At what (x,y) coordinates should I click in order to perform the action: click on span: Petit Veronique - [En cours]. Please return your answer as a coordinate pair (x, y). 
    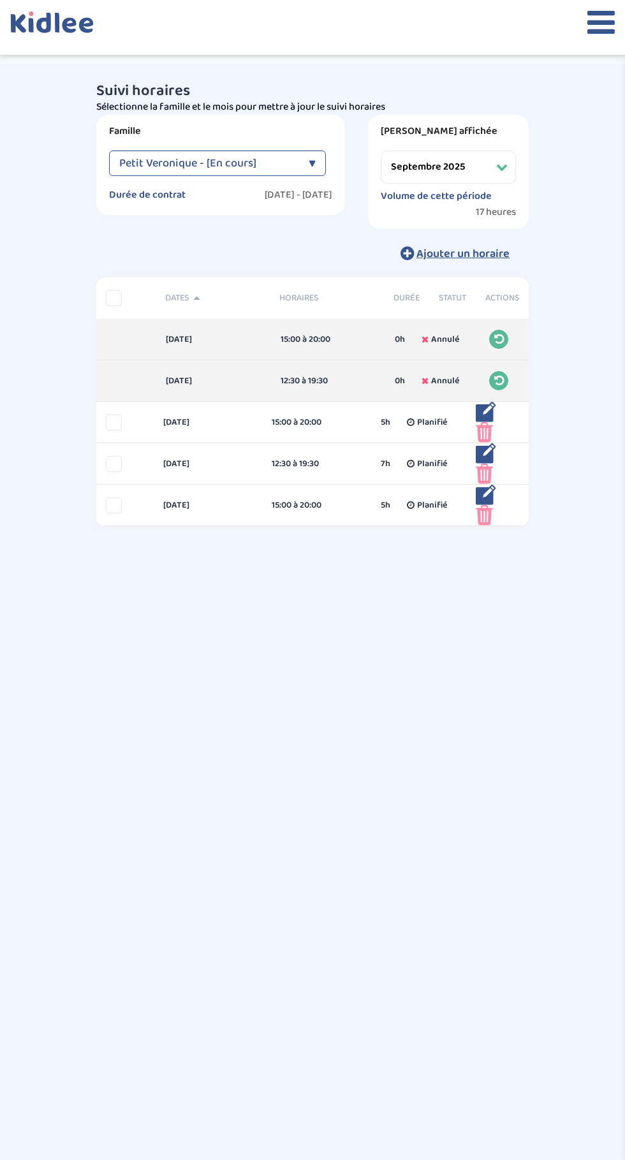
    Looking at the image, I should click on (187, 163).